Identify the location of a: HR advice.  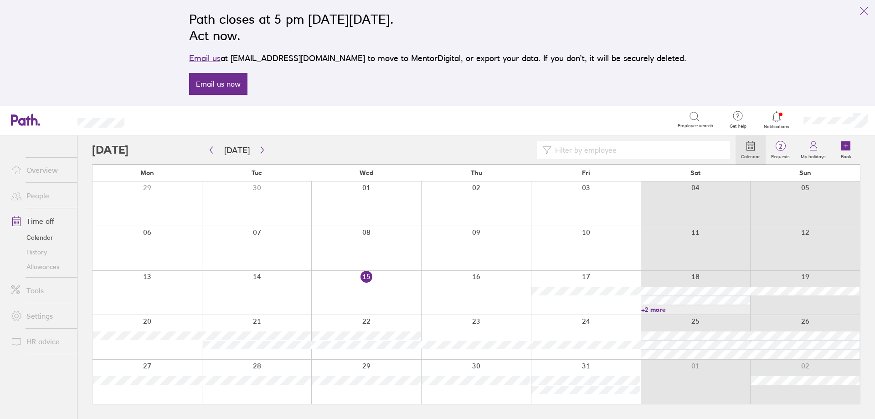
(40, 341).